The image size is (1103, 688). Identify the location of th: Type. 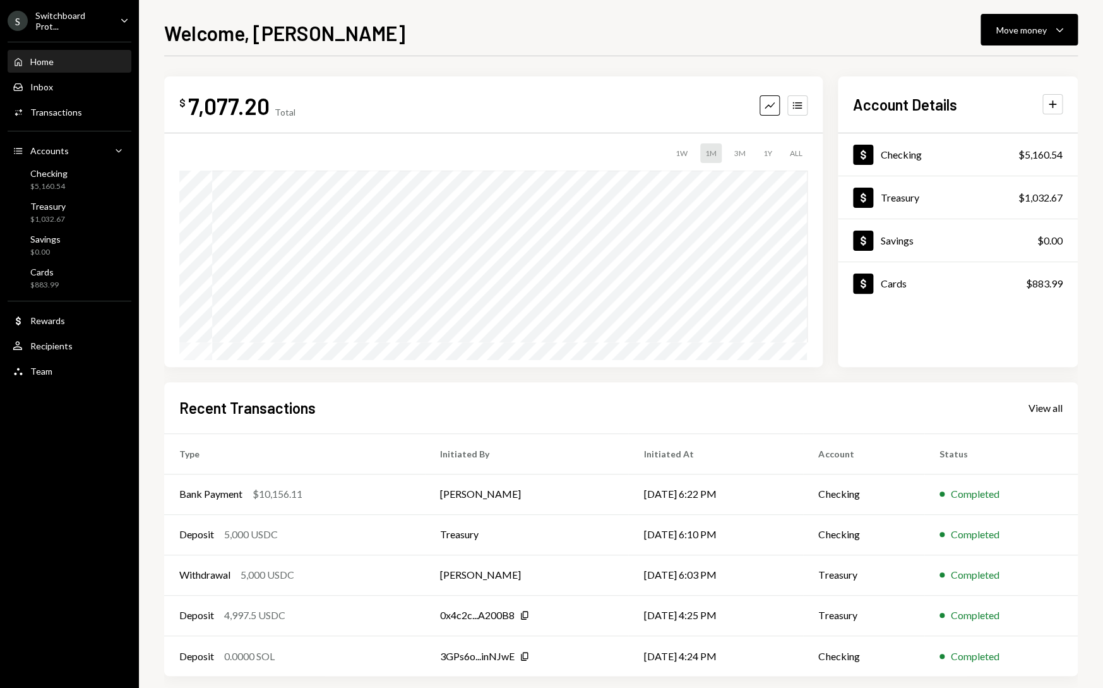
(294, 453).